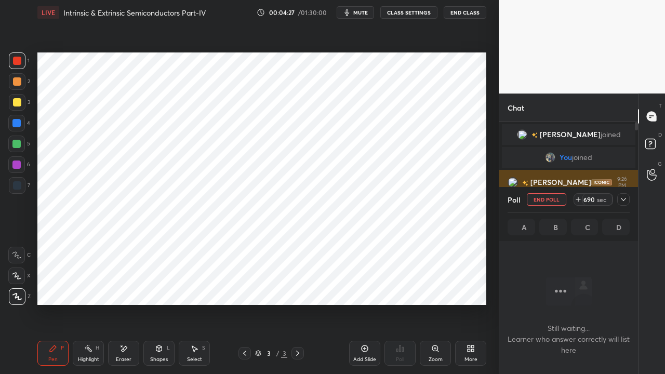 The image size is (665, 374). I want to click on span: You, so click(565, 157).